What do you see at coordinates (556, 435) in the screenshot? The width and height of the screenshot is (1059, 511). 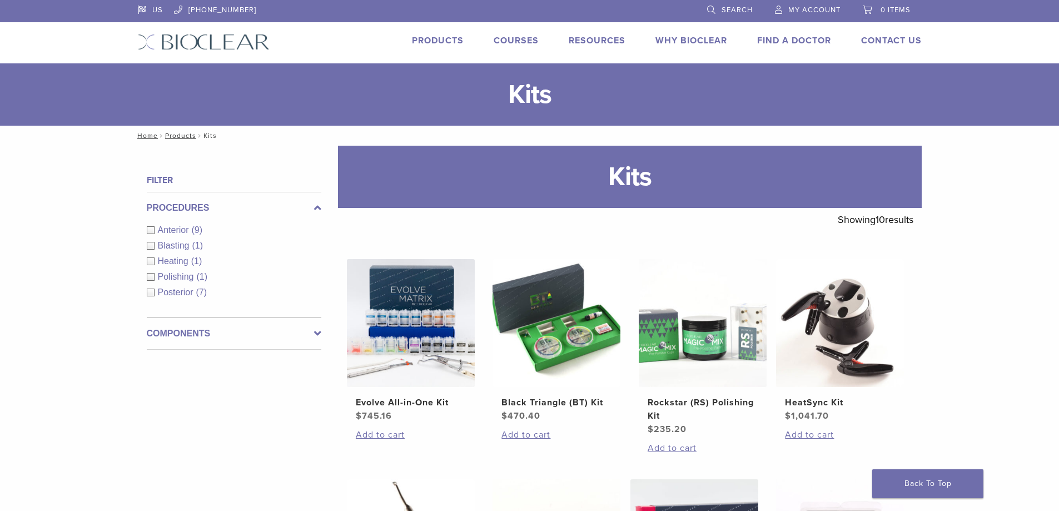 I see `a: Add to cart: “Black Triangle (BT) Kit”` at bounding box center [556, 435].